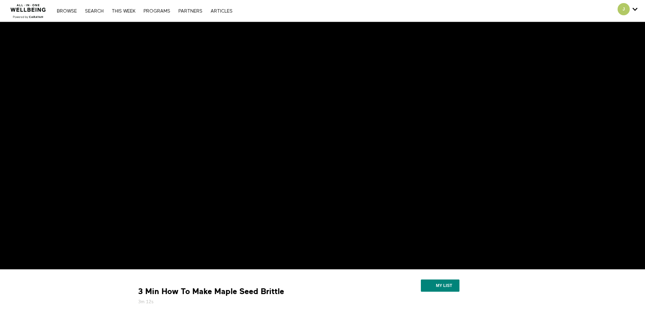 The image size is (645, 309). What do you see at coordinates (252, 301) in the screenshot?
I see `h5: 3m 12s` at bounding box center [252, 301].